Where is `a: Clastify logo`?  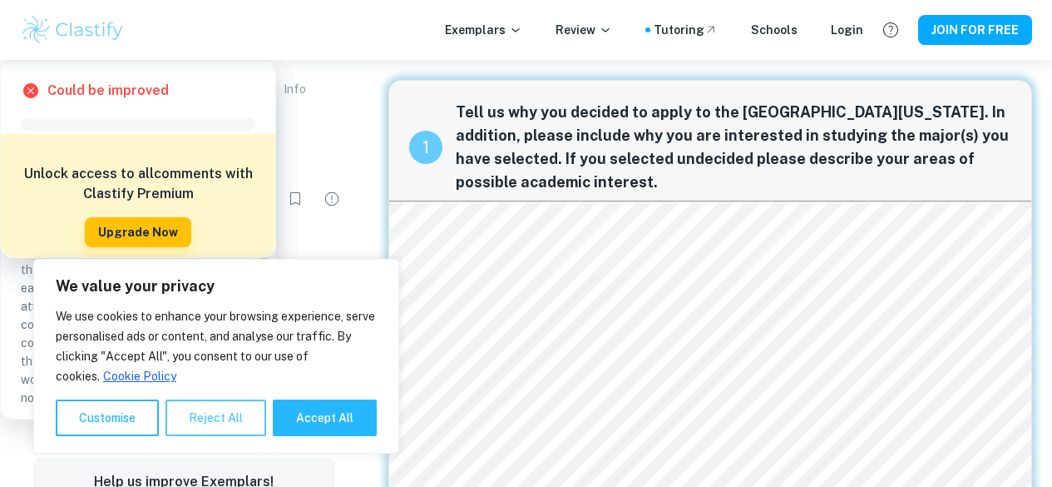 a: Clastify logo is located at coordinates (72, 30).